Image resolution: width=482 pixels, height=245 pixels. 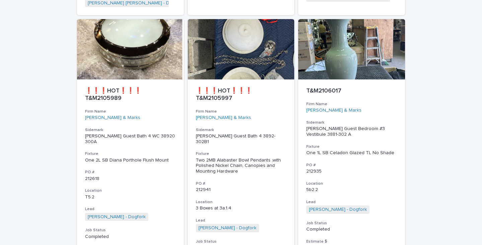 What do you see at coordinates (352, 153) in the screenshot?
I see `div: One 1L SB Celadon Glazed TL No Shade` at bounding box center [352, 153].